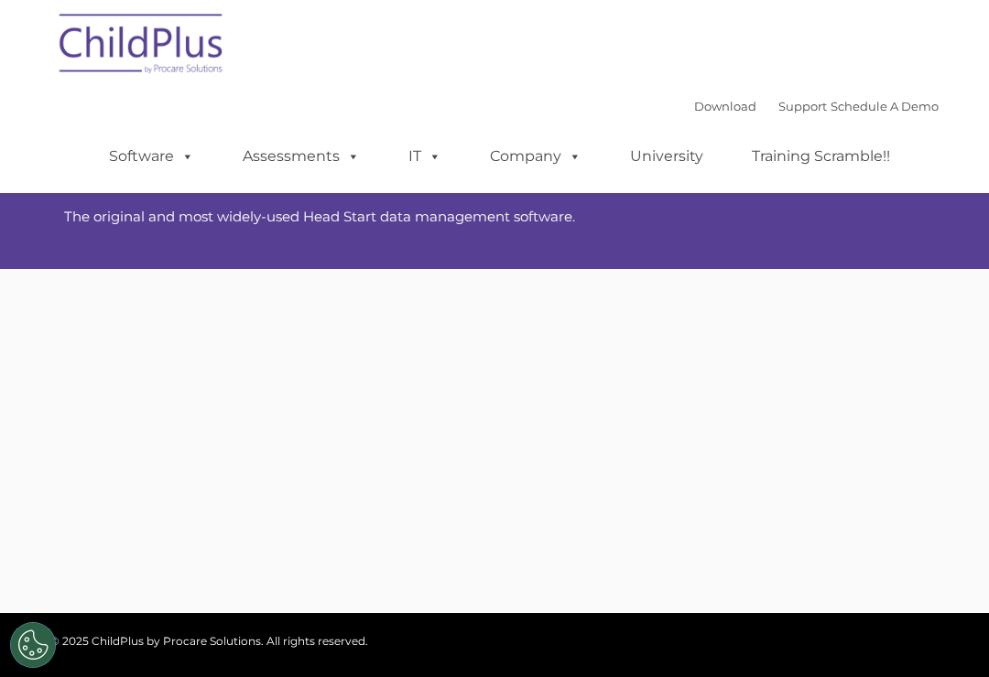 Image resolution: width=989 pixels, height=677 pixels. Describe the element at coordinates (425, 157) in the screenshot. I see `a: IT` at that location.